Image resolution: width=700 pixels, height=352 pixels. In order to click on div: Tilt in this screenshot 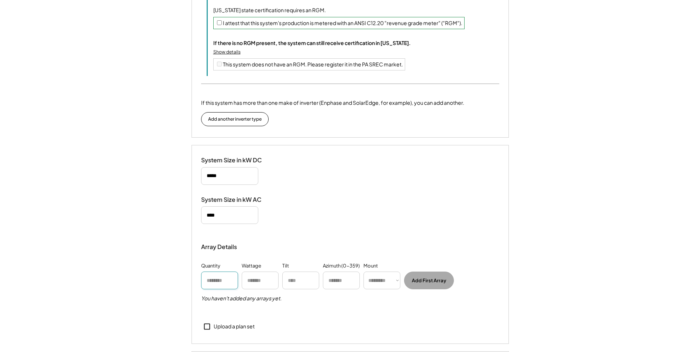, I will do `click(286, 266)`.